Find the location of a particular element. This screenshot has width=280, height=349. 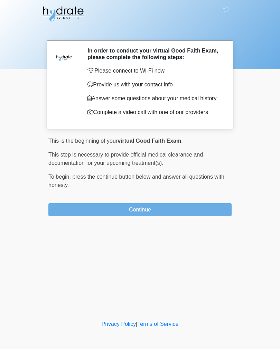

span: To begin, is located at coordinates (60, 177).